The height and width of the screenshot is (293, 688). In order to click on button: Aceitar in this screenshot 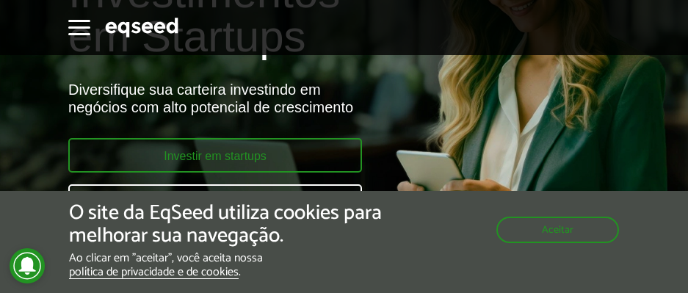, I will do `click(557, 230)`.